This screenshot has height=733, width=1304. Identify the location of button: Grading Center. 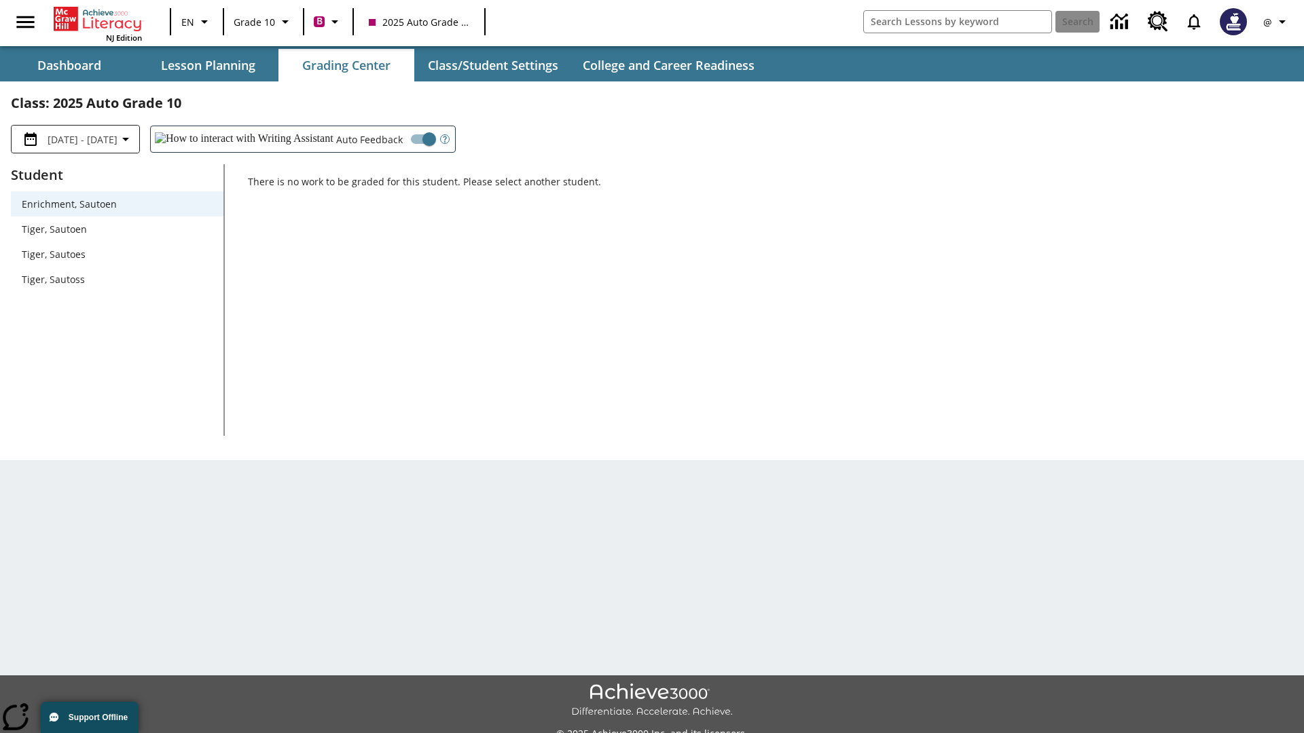
(346, 65).